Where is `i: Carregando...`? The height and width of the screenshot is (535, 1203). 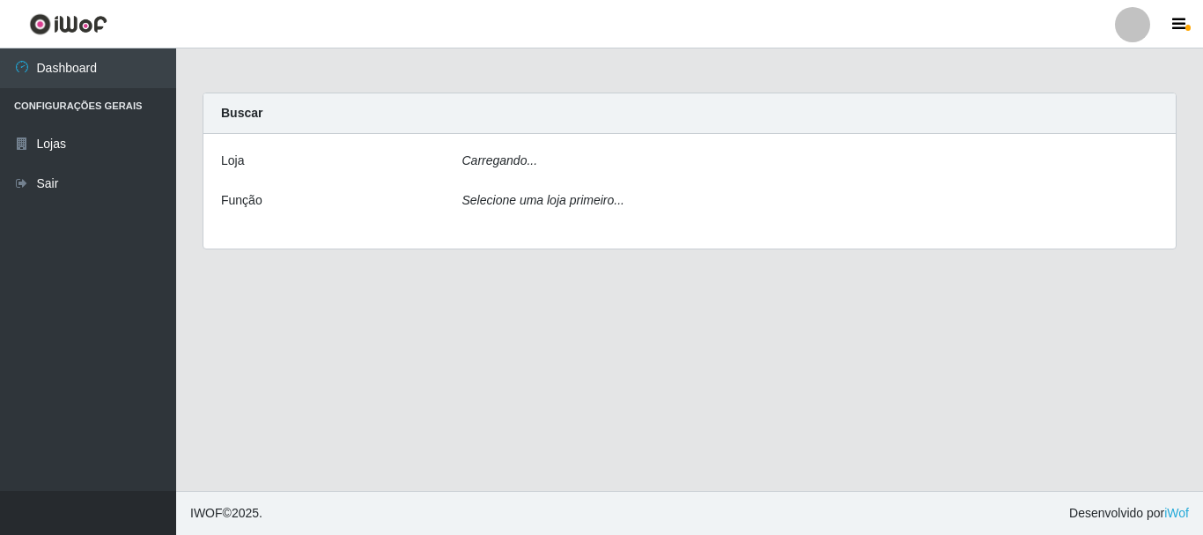 i: Carregando... is located at coordinates (500, 160).